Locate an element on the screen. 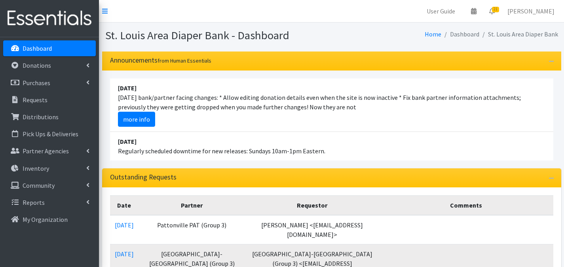 The height and width of the screenshot is (267, 564). th: Requestor is located at coordinates (312, 205).